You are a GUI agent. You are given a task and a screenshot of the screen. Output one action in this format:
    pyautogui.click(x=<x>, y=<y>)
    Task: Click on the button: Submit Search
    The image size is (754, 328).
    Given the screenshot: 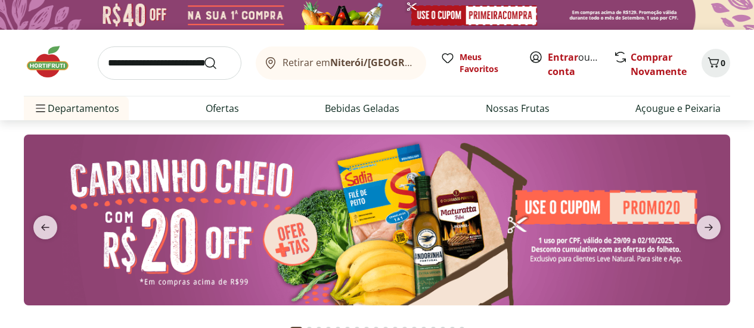 What is the action you would take?
    pyautogui.click(x=217, y=63)
    